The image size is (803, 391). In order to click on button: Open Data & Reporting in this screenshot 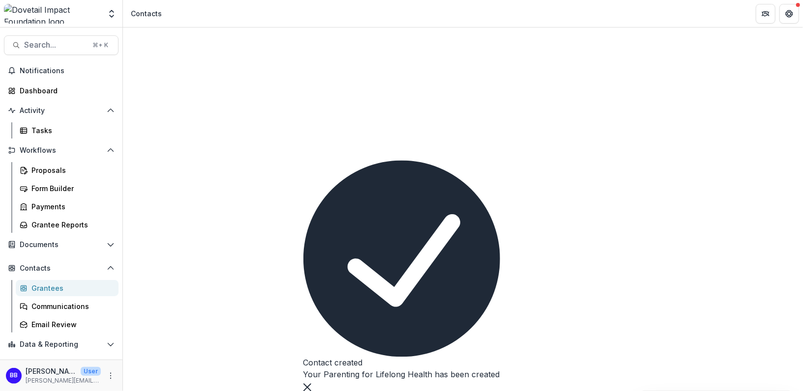, I will do `click(61, 345)`.